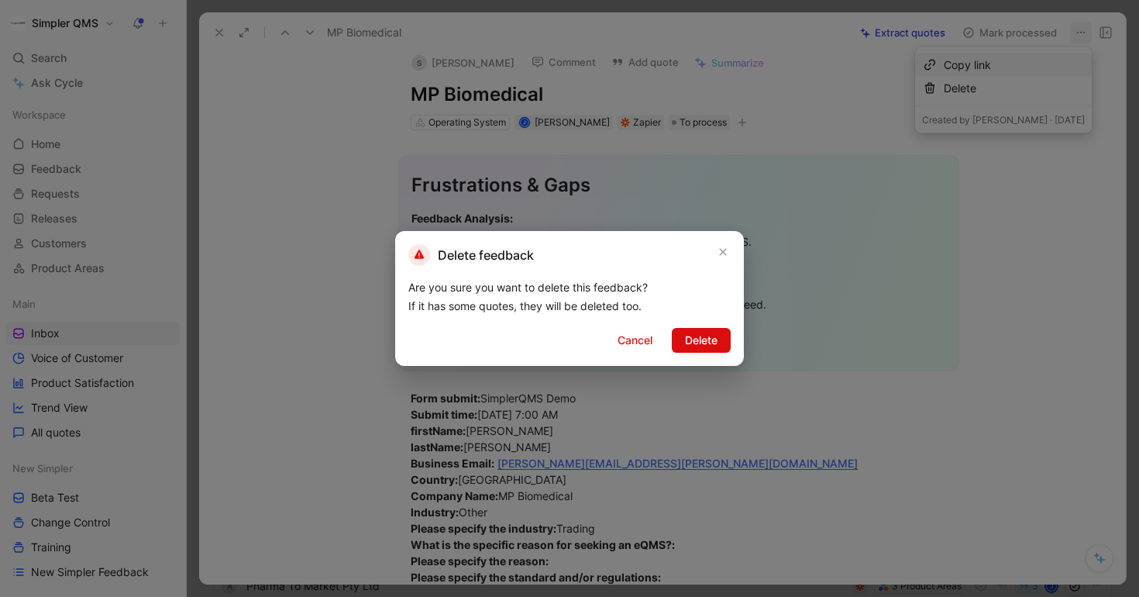  What do you see at coordinates (570, 297) in the screenshot?
I see `div: Are you sure you want to delete this feedback? If it has some quotes, they will be deleted too.` at bounding box center [570, 297].